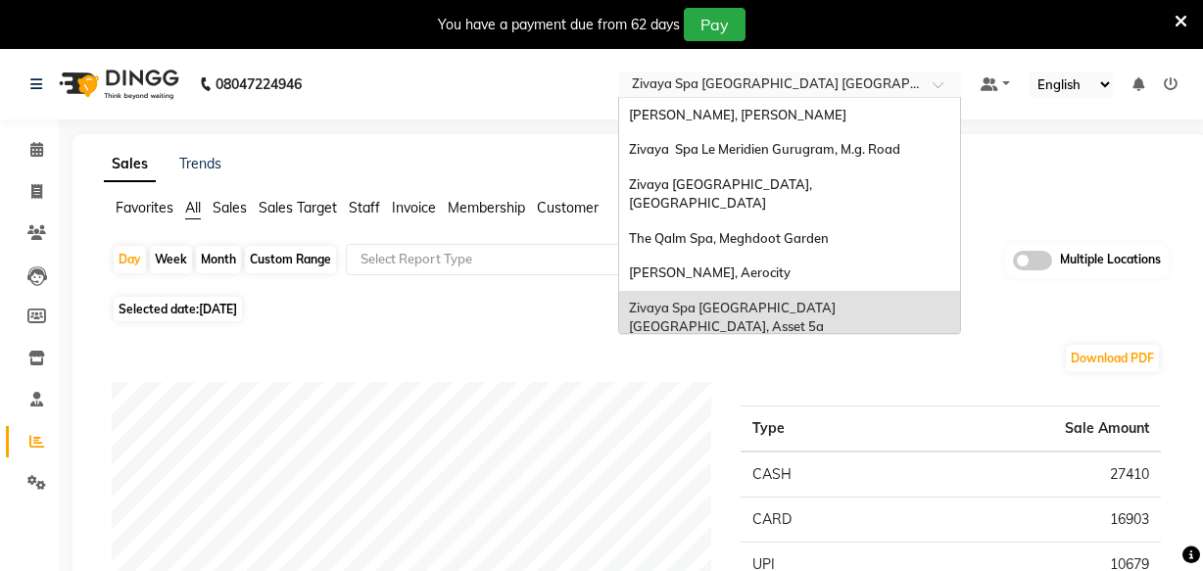 The height and width of the screenshot is (571, 1203). Describe the element at coordinates (567, 208) in the screenshot. I see `span: Customer` at that location.